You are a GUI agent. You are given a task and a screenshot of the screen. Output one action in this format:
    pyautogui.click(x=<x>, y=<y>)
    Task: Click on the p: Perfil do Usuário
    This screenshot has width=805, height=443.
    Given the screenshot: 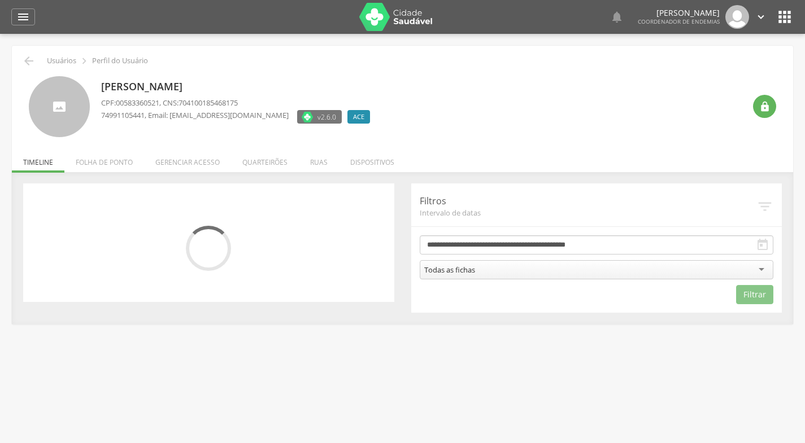 What is the action you would take?
    pyautogui.click(x=120, y=61)
    